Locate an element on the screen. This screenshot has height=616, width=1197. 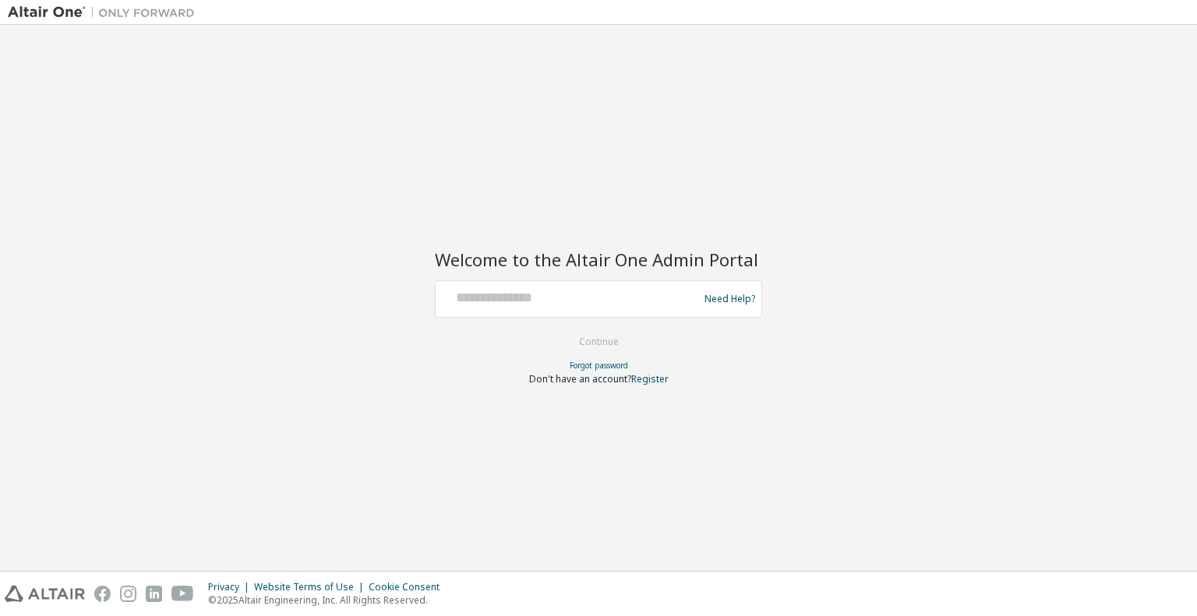
a: Need Help? is located at coordinates (729, 298).